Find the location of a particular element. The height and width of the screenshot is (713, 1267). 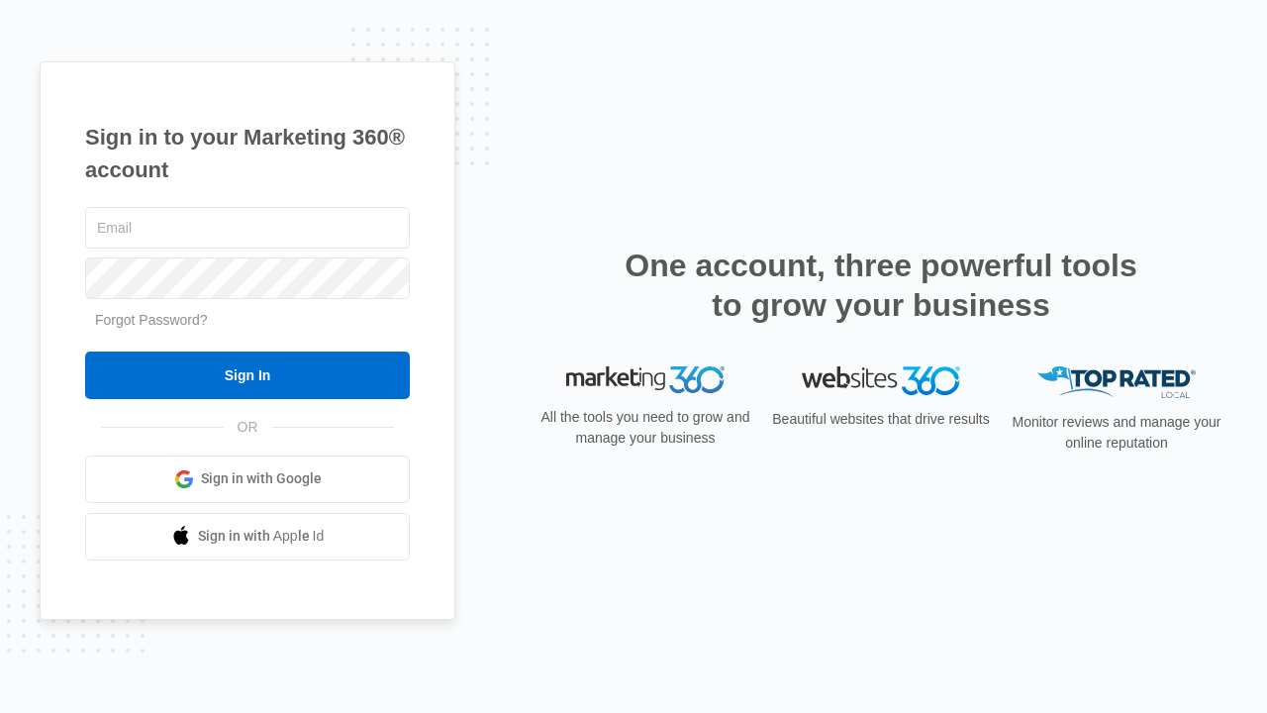

p: All the tools you need to grow and manage your business is located at coordinates (645, 428).